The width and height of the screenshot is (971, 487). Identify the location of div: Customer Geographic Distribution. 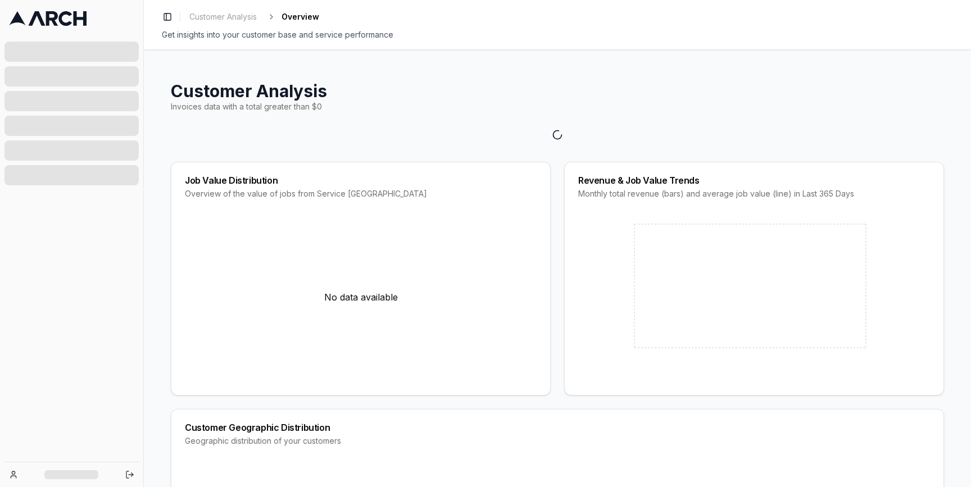
(557, 428).